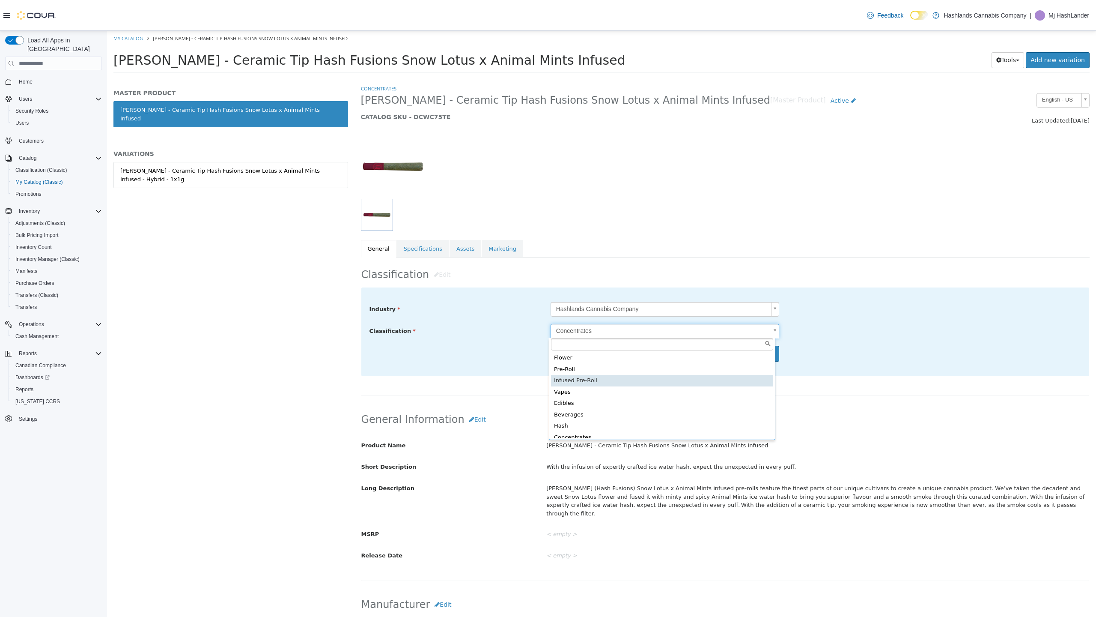  Describe the element at coordinates (57, 365) in the screenshot. I see `button: Canadian Compliance` at that location.